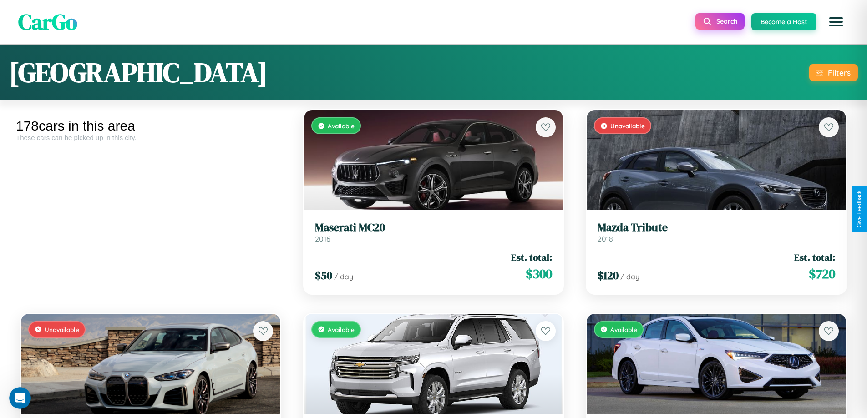 This screenshot has width=867, height=418. I want to click on span: 2016, so click(323, 239).